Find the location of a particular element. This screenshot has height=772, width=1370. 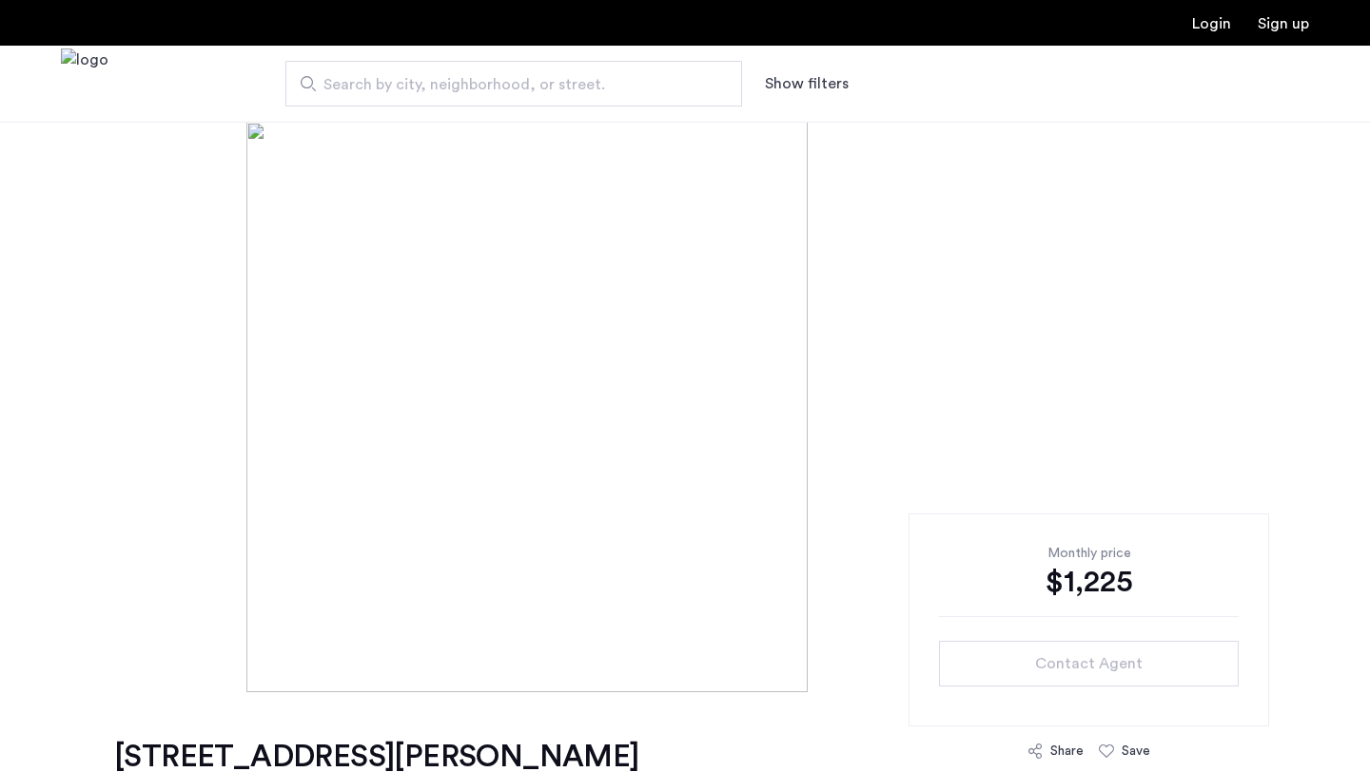

a: Registration is located at coordinates (1283, 24).